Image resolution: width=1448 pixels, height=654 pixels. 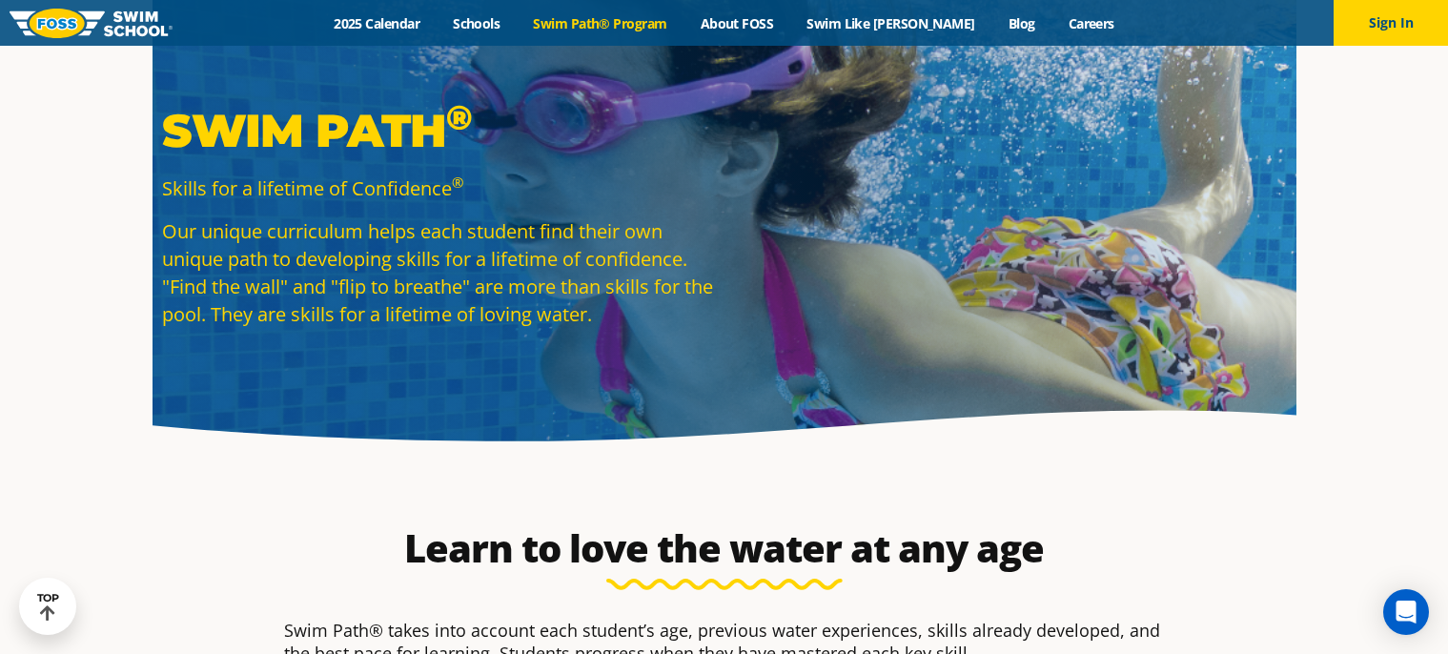 I want to click on p: Our unique curriculum helps each student find their own unique path to developing skills for a li..., so click(x=439, y=273).